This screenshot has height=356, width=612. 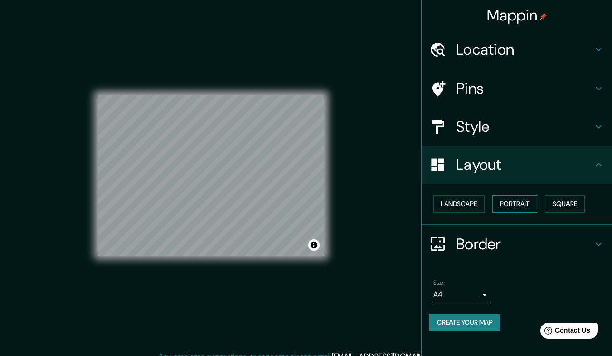 What do you see at coordinates (525, 244) in the screenshot?
I see `h4: Border` at bounding box center [525, 244].